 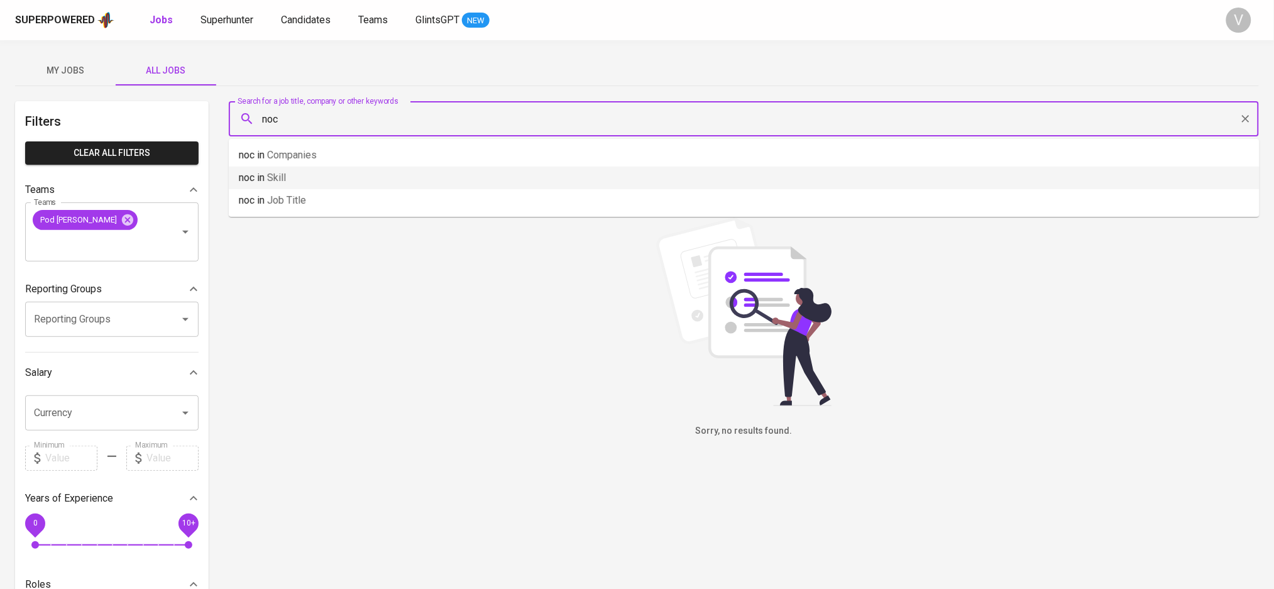 I want to click on span: Companies, so click(x=292, y=155).